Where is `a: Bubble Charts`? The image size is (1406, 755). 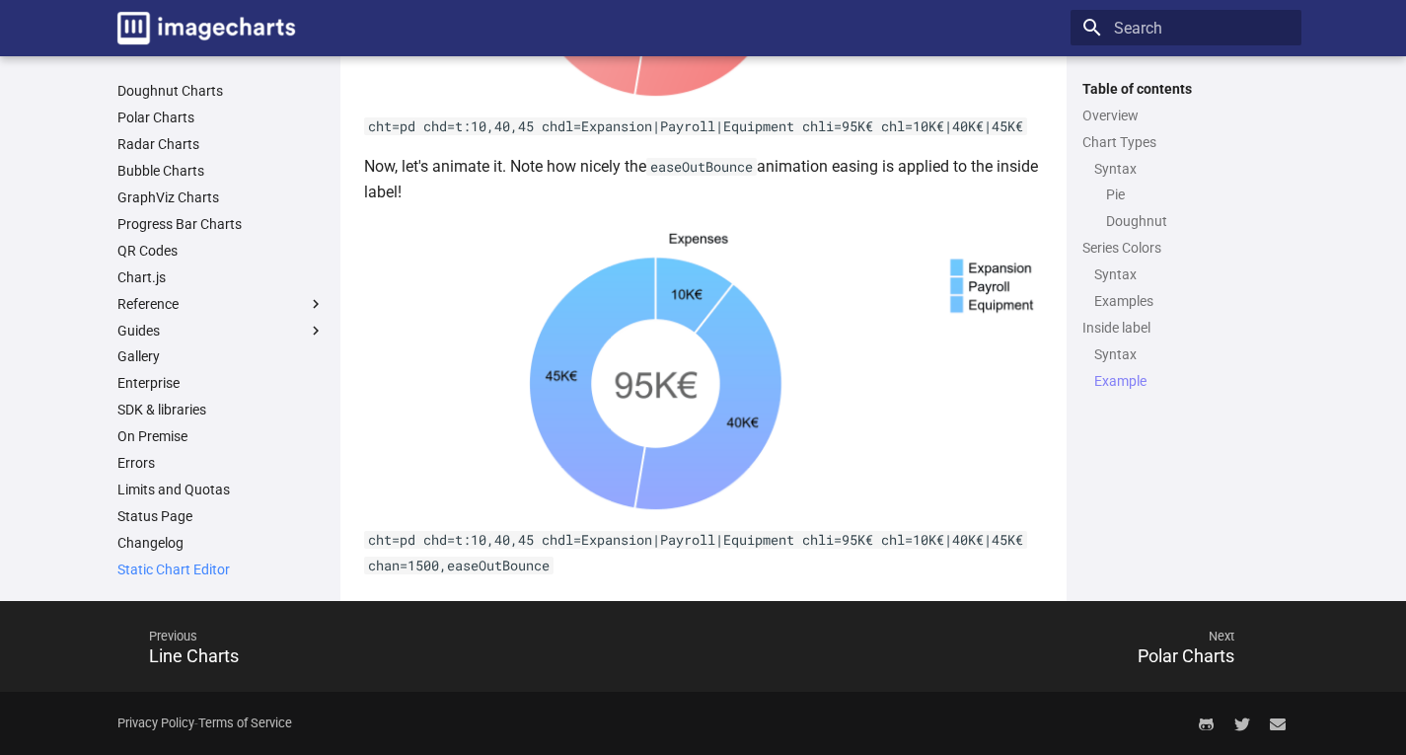
a: Bubble Charts is located at coordinates (221, 171).